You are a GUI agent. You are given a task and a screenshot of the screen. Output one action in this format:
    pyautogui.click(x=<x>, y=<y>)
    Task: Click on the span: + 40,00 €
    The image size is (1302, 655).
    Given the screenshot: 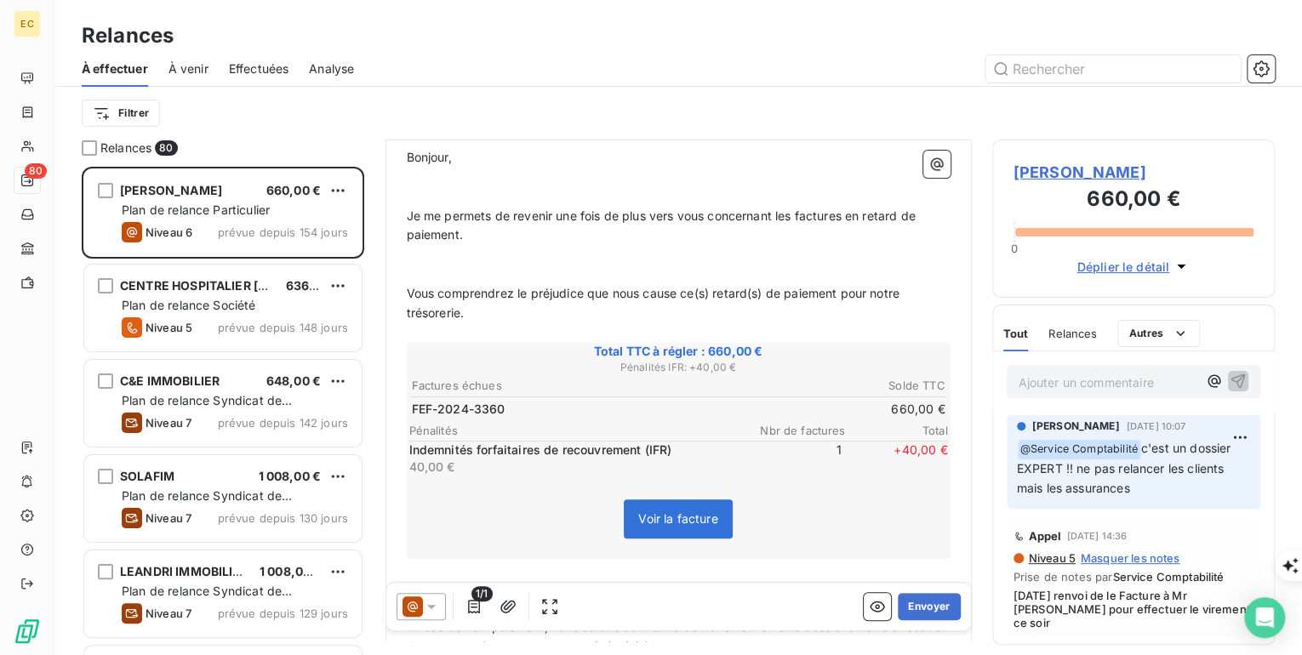 What is the action you would take?
    pyautogui.click(x=897, y=459)
    